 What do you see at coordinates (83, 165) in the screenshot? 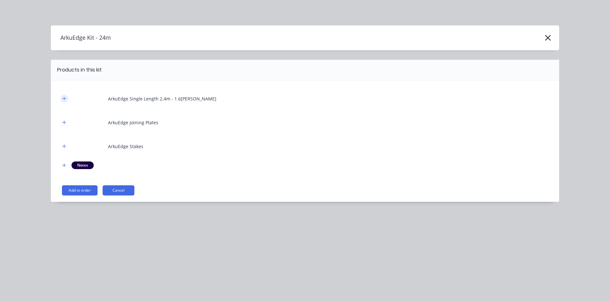
I see `div: Notes` at bounding box center [83, 165].